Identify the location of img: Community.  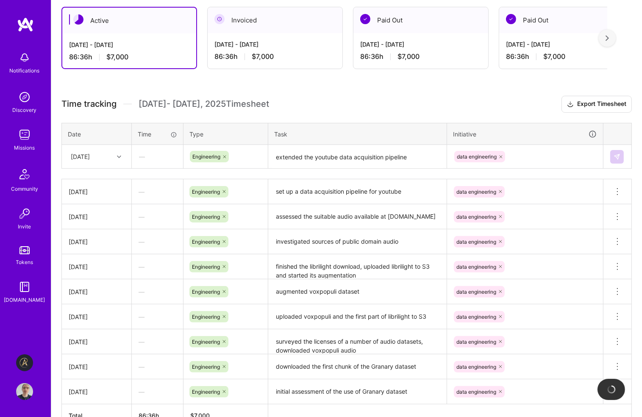
(25, 174).